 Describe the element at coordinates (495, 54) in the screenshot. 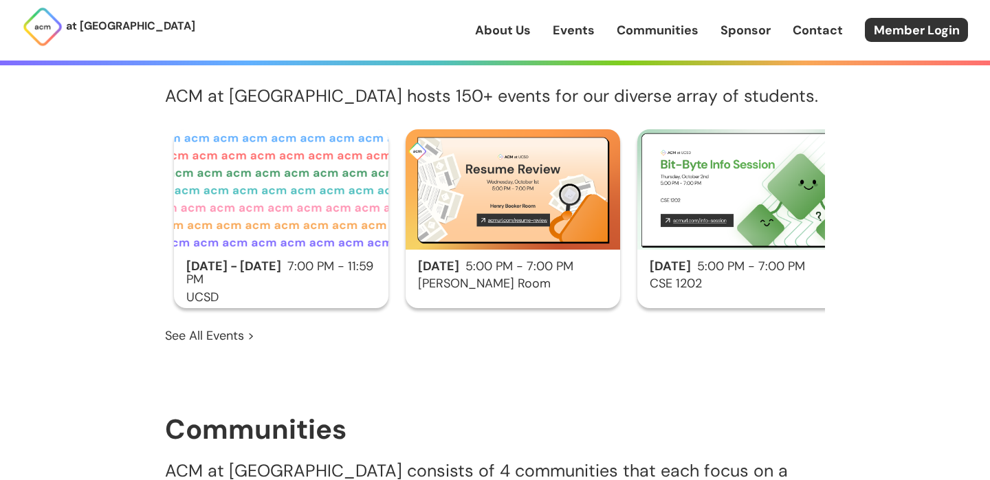

I see `h1: Events` at that location.